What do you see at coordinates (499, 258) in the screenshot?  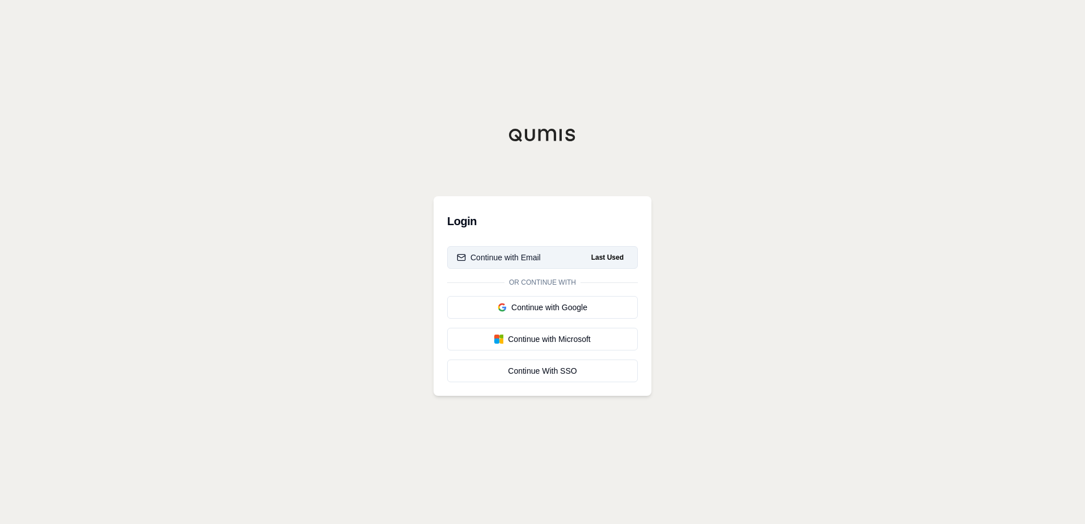 I see `div: Continue with Email` at bounding box center [499, 258].